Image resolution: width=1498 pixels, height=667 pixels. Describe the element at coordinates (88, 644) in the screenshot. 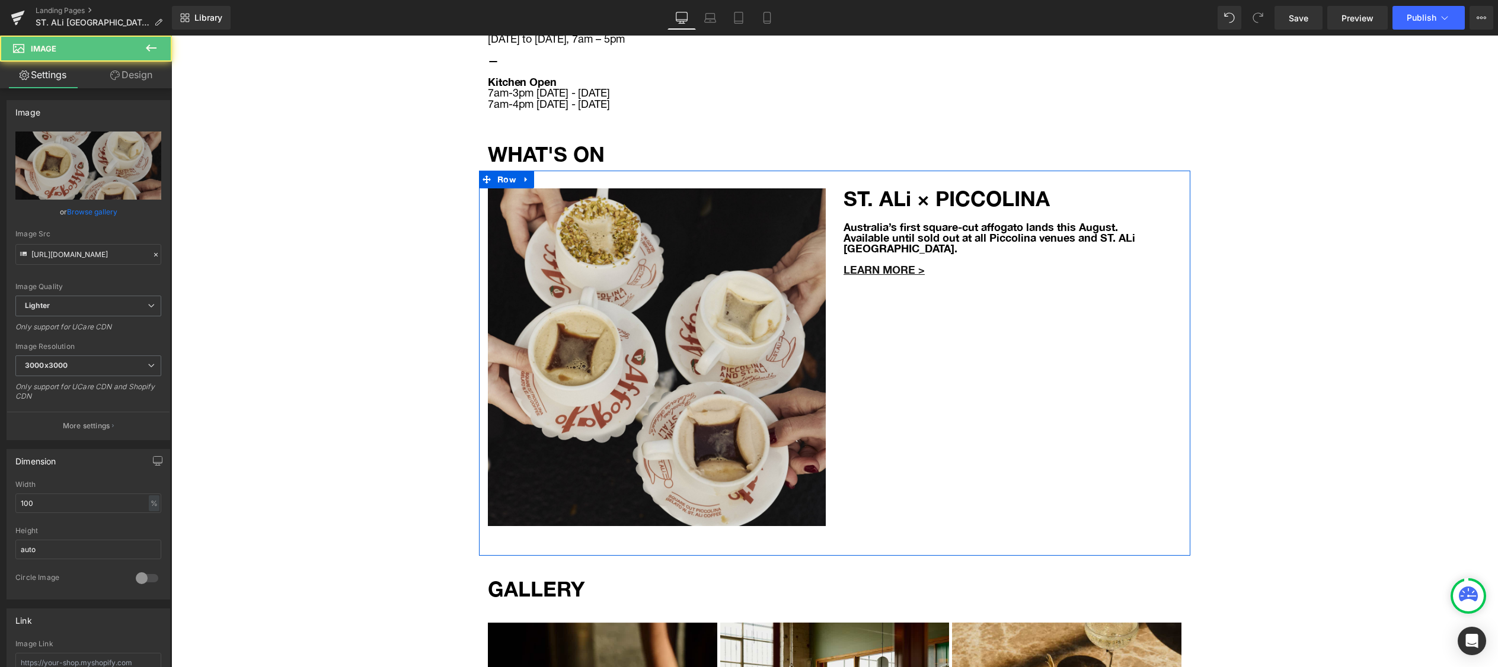

I see `div: Image Link` at that location.